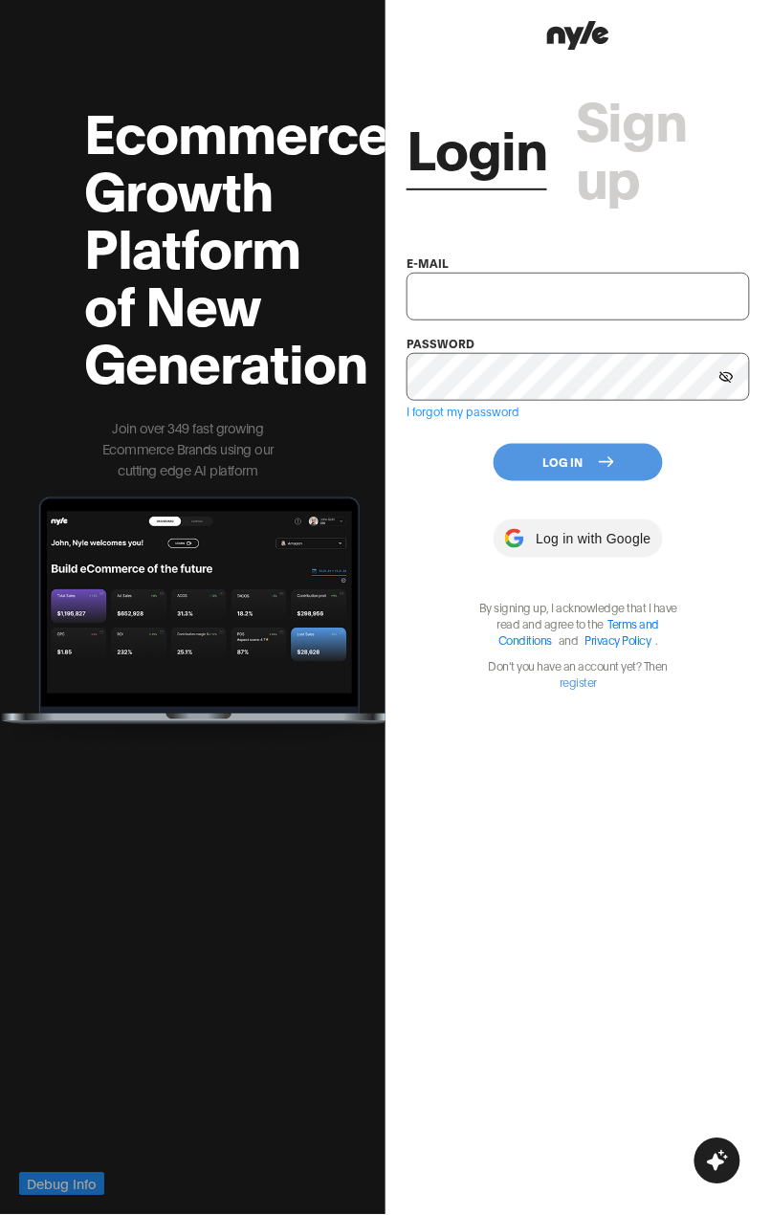  What do you see at coordinates (477, 146) in the screenshot?
I see `a: Login` at bounding box center [477, 146].